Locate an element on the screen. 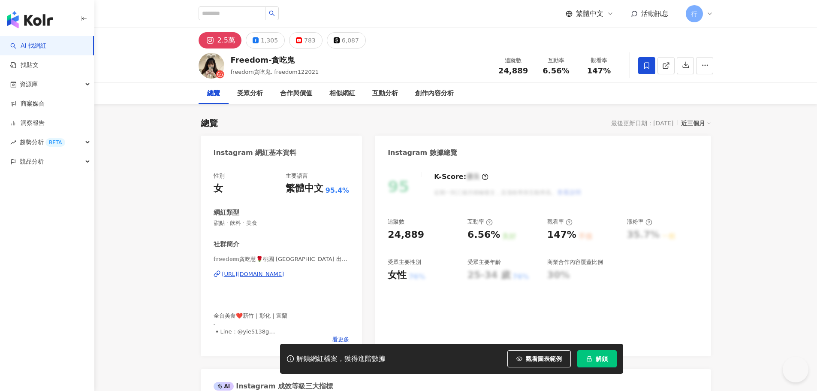 The image size is (817, 391). img: logo is located at coordinates (30, 20).